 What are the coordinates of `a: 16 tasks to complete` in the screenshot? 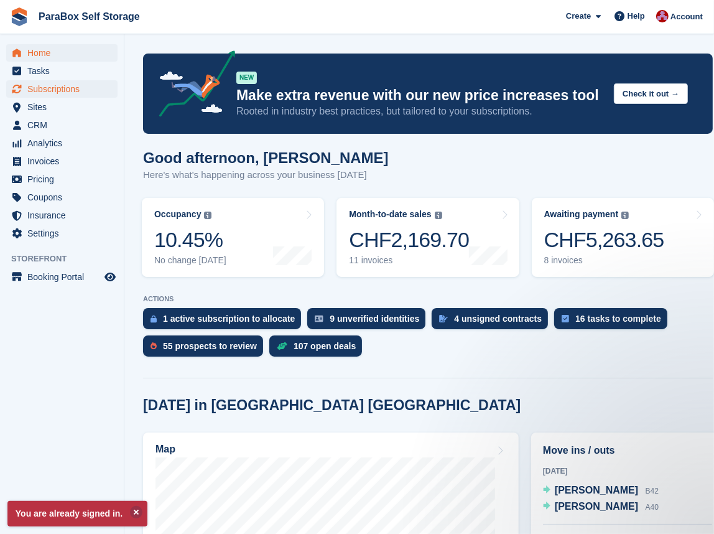 It's located at (614, 322).